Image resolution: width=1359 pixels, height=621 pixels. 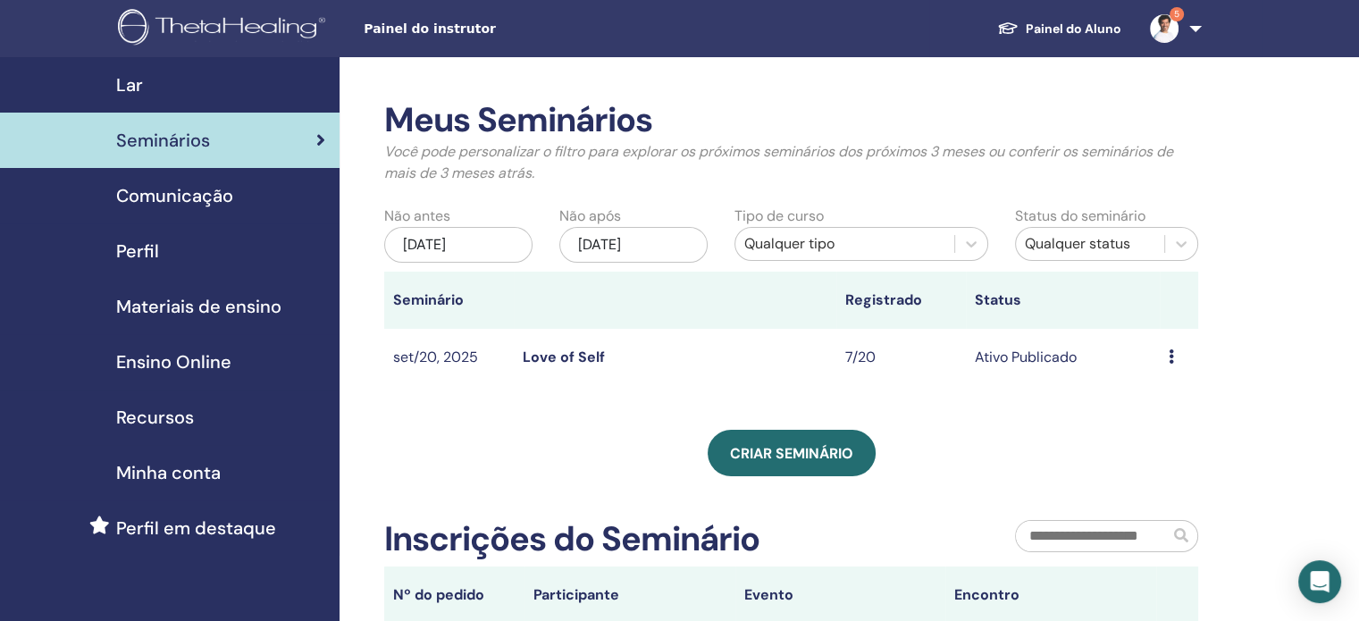 I want to click on label: Não após, so click(x=590, y=216).